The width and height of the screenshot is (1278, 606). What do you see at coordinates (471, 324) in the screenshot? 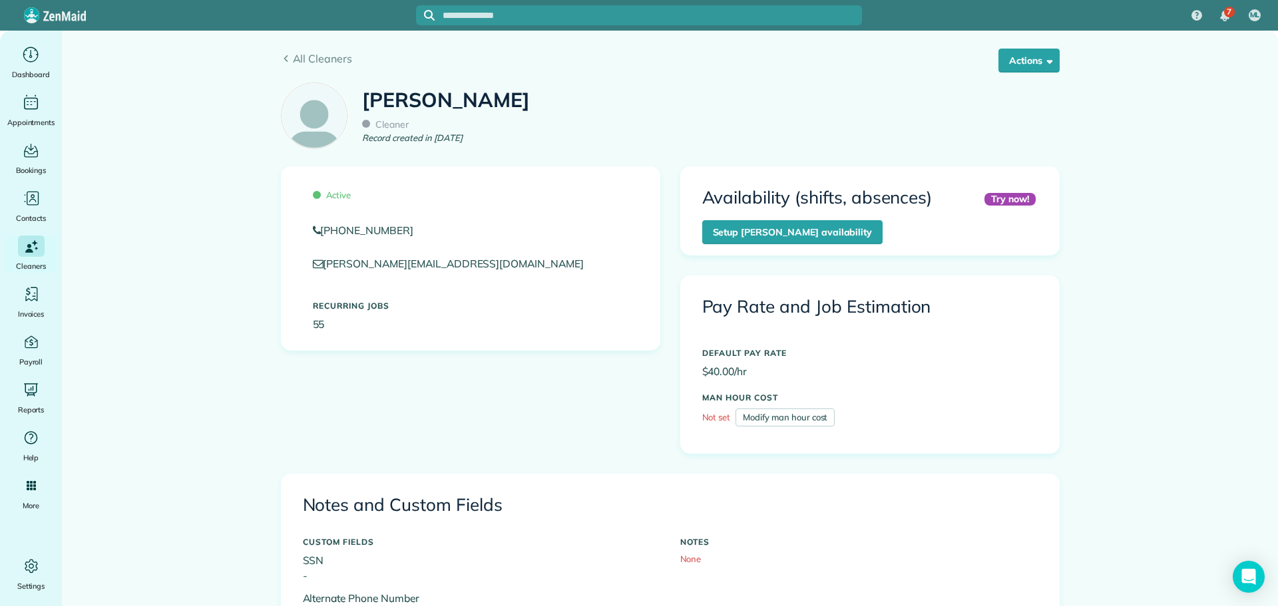
I see `p: 55` at bounding box center [471, 324].